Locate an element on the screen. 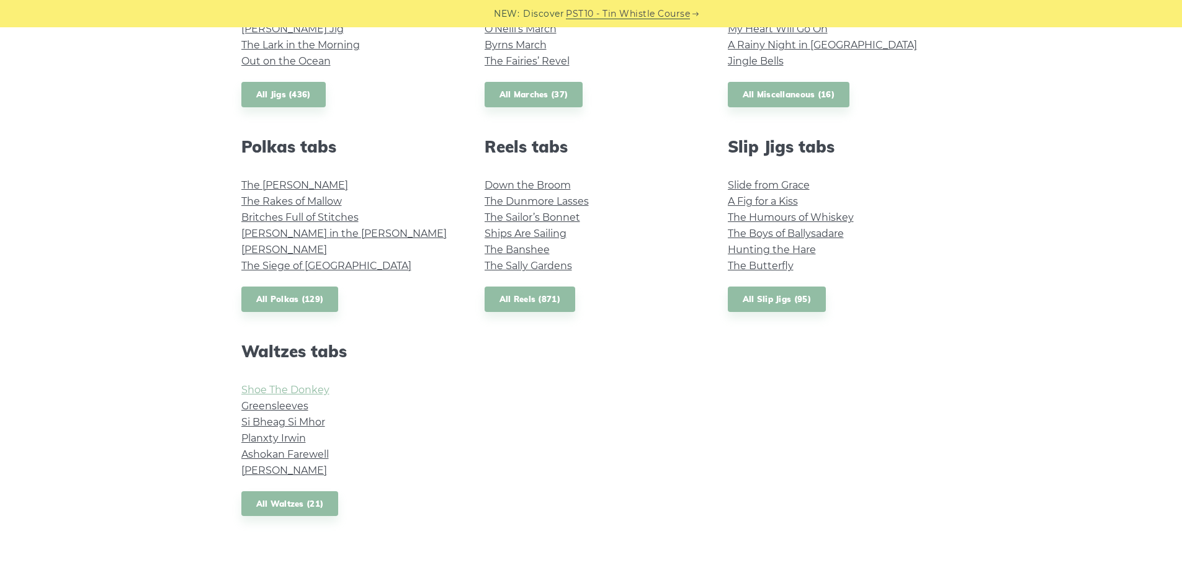  a: The Dunmore Lasses is located at coordinates (537, 201).